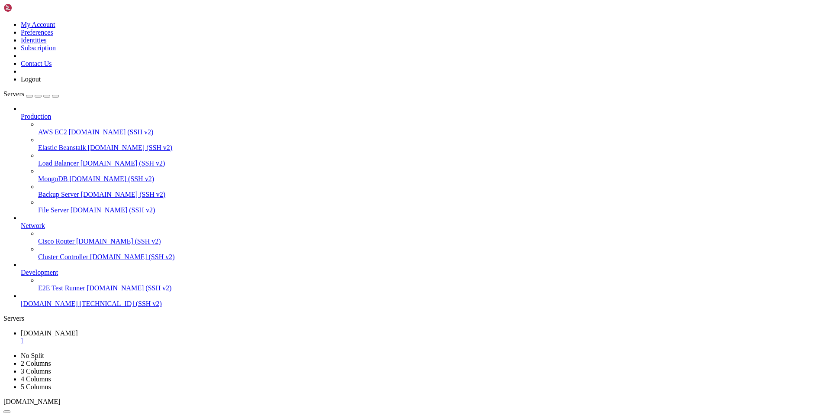 This screenshot has width=831, height=413. Describe the element at coordinates (61, 287) in the screenshot. I see `span: E2E Test Runner` at that location.